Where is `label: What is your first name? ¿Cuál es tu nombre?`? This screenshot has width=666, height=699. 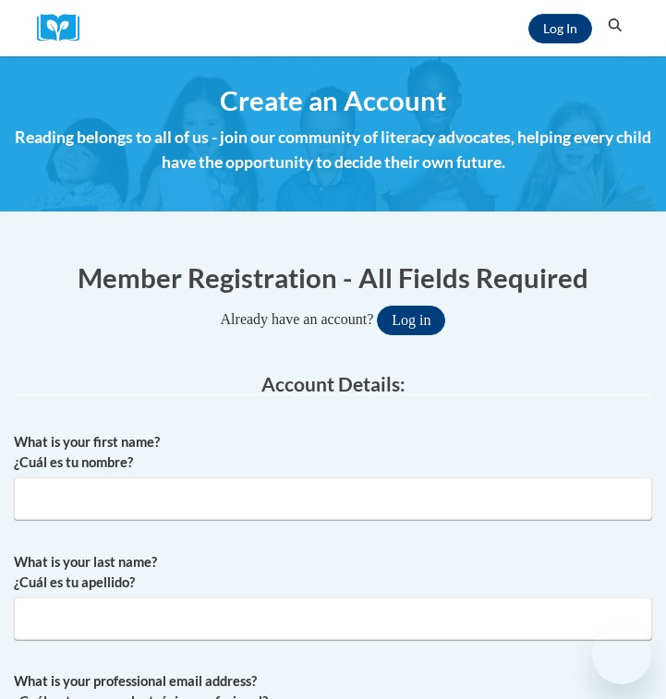
label: What is your first name? ¿Cuál es tu nombre? is located at coordinates (332, 452).